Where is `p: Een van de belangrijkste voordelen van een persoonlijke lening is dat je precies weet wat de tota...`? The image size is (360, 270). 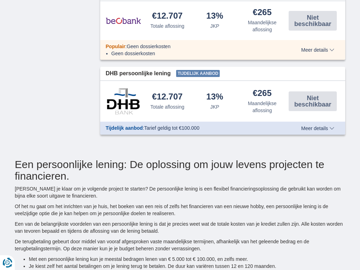
p: Een van de belangrijkste voordelen van een persoonlijke lening is dat je precies weet wat de tota... is located at coordinates (180, 227).